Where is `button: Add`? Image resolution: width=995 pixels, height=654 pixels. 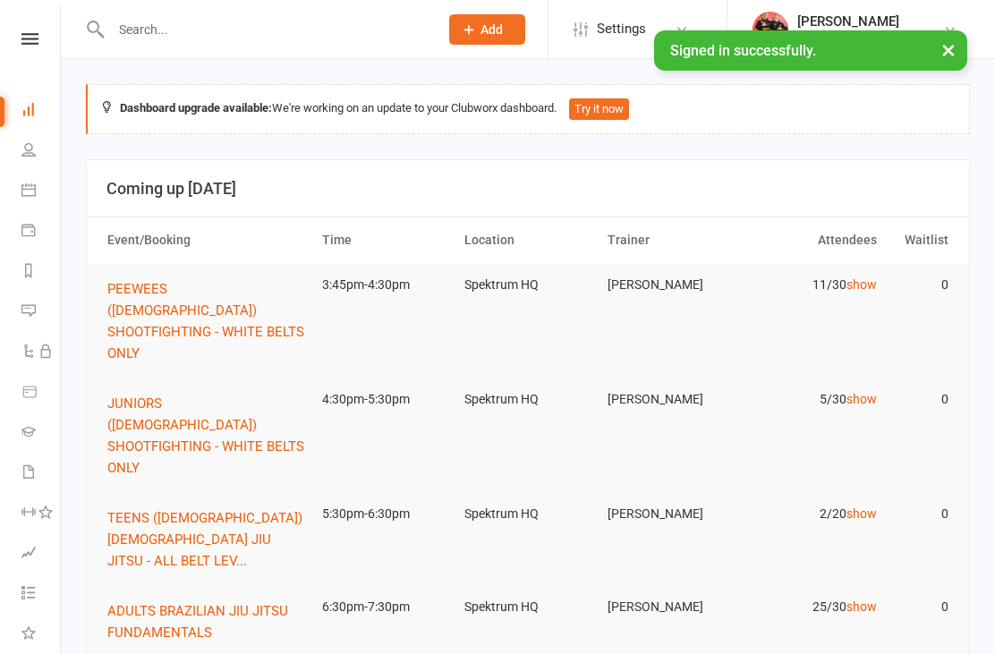 button: Add is located at coordinates (487, 30).